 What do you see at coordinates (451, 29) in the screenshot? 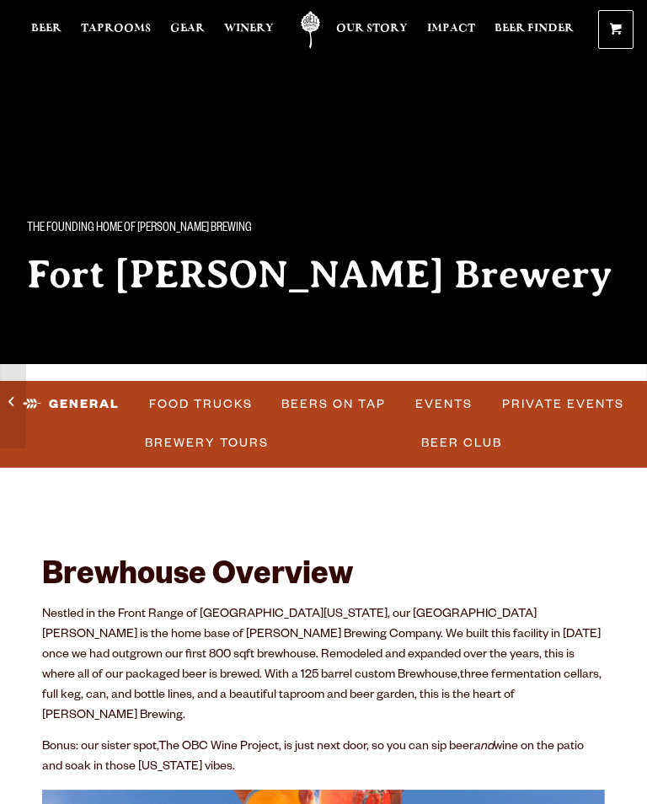
I see `span: Impact` at bounding box center [451, 29].